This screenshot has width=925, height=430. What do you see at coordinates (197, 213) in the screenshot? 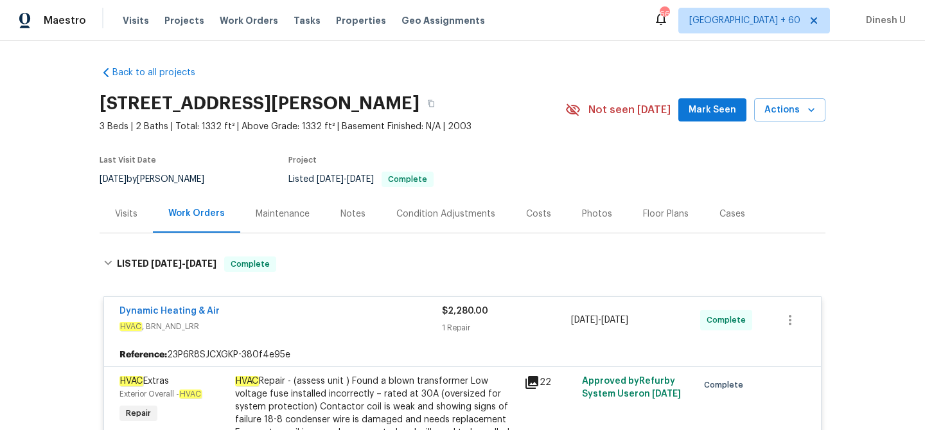
I see `div: Work Orders` at bounding box center [197, 213].